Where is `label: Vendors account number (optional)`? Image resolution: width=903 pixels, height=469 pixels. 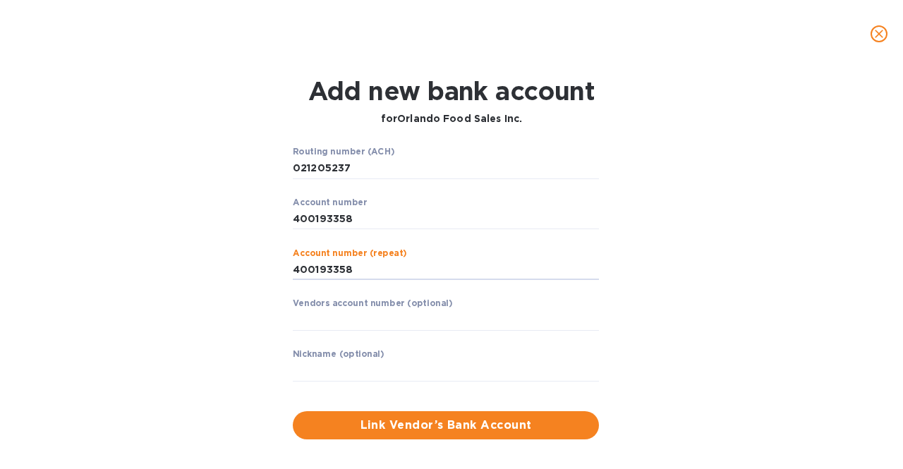 label: Vendors account number (optional) is located at coordinates (373, 304).